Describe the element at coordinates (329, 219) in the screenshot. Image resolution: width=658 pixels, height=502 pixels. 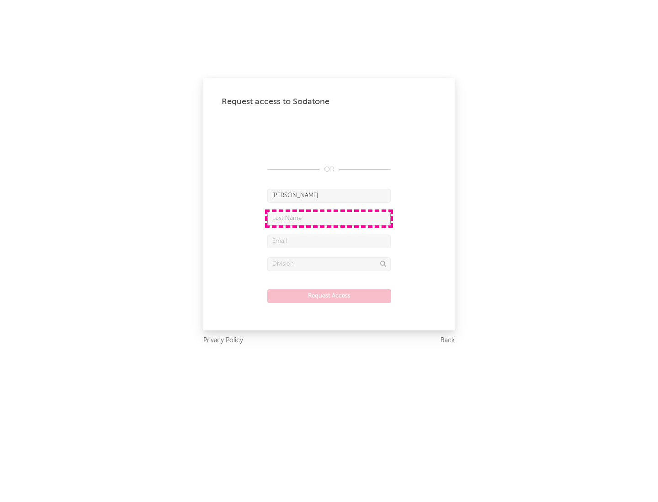
I see `input: Last Name` at that location.